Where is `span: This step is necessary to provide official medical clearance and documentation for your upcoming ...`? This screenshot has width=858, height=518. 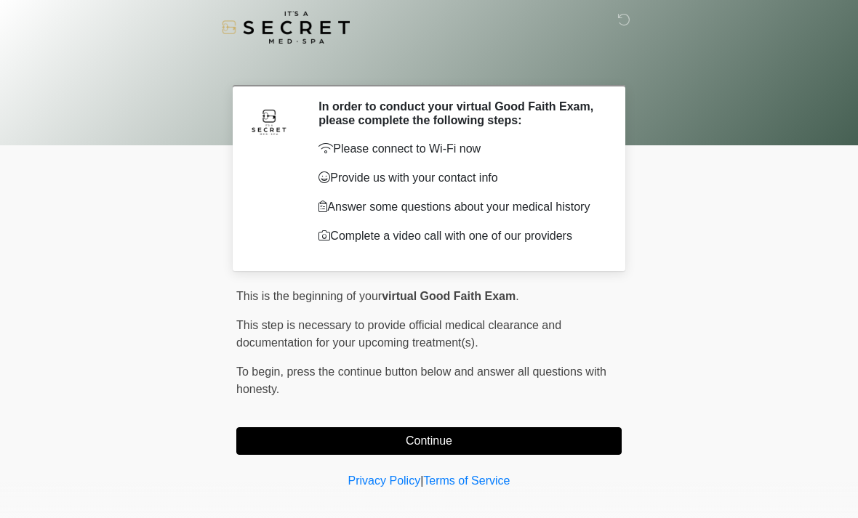 span: This step is necessary to provide official medical clearance and documentation for your upcoming ... is located at coordinates (399, 334).